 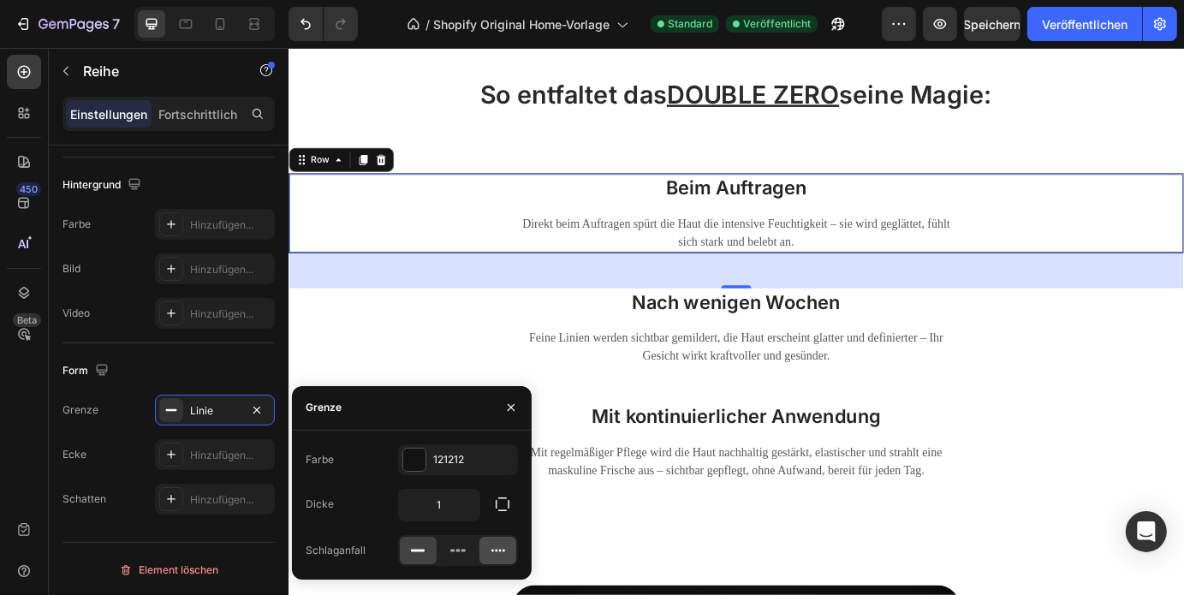 I want to click on font: 450, so click(x=28, y=189).